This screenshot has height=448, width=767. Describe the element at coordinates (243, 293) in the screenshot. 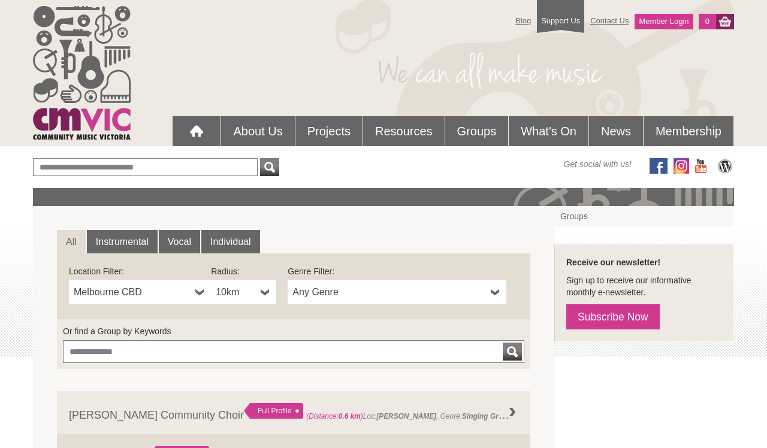

I see `a: 10km` at that location.